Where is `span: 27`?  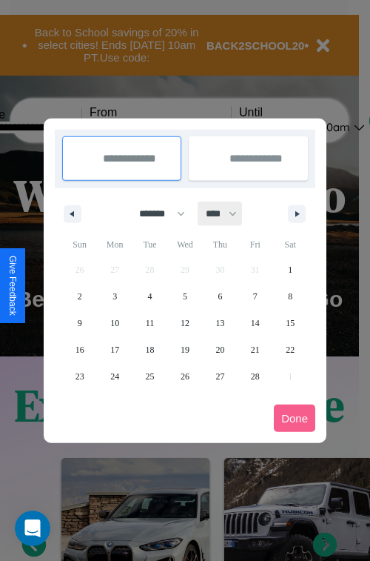
span: 27 is located at coordinates (220, 376).